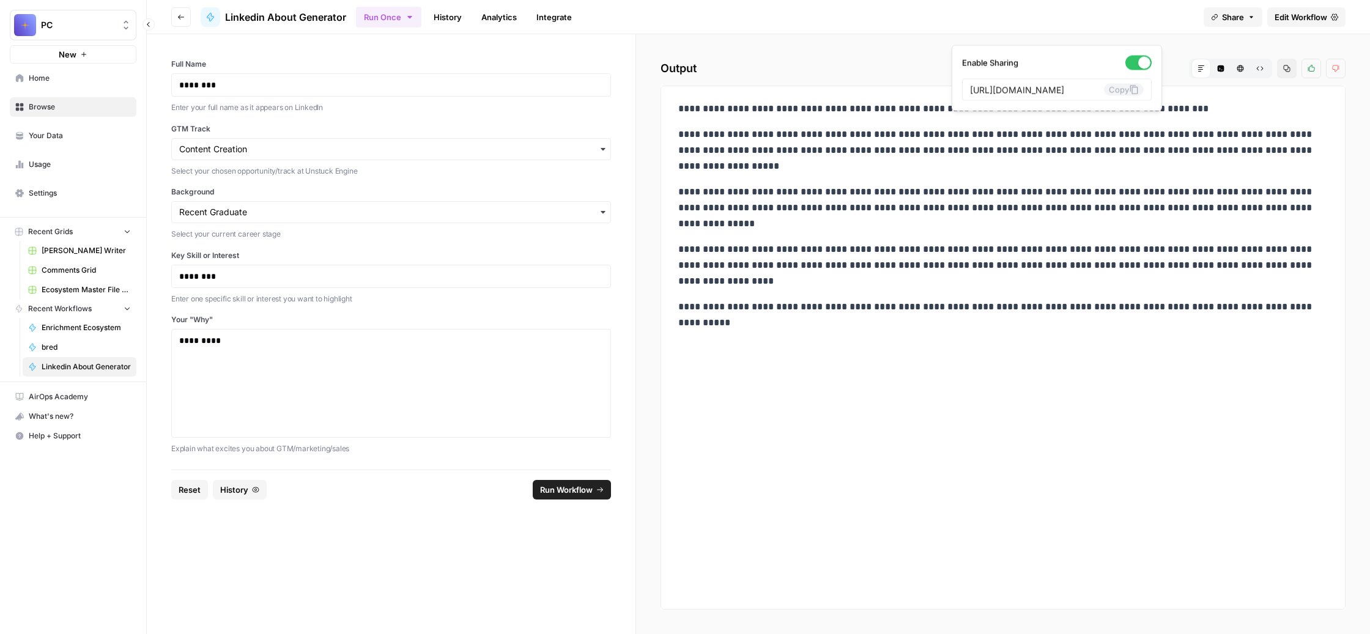 This screenshot has height=634, width=1370. What do you see at coordinates (73, 416) in the screenshot?
I see `button: What's new?` at bounding box center [73, 416].